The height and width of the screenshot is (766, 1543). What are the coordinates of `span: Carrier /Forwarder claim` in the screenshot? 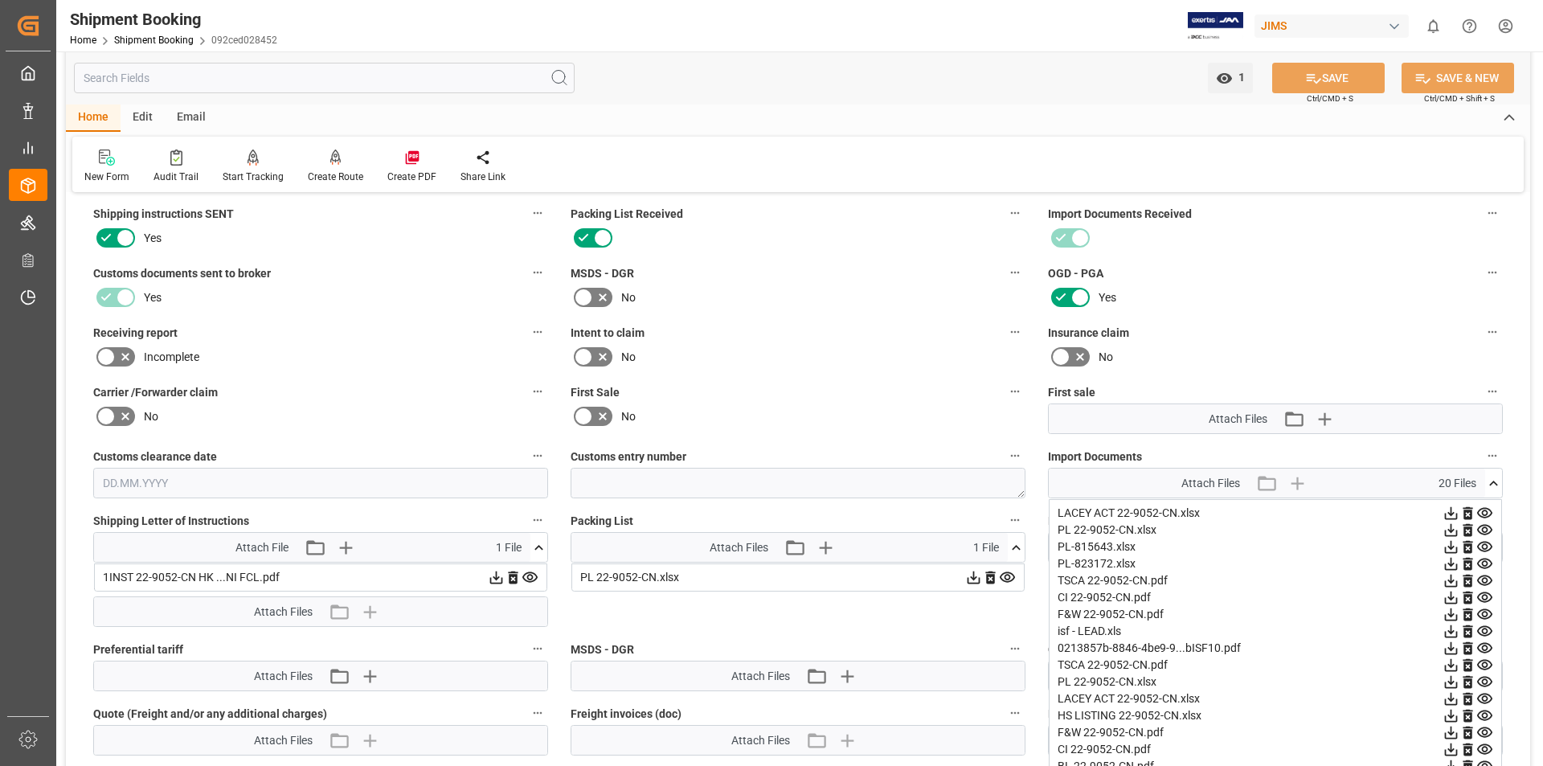 It's located at (155, 392).